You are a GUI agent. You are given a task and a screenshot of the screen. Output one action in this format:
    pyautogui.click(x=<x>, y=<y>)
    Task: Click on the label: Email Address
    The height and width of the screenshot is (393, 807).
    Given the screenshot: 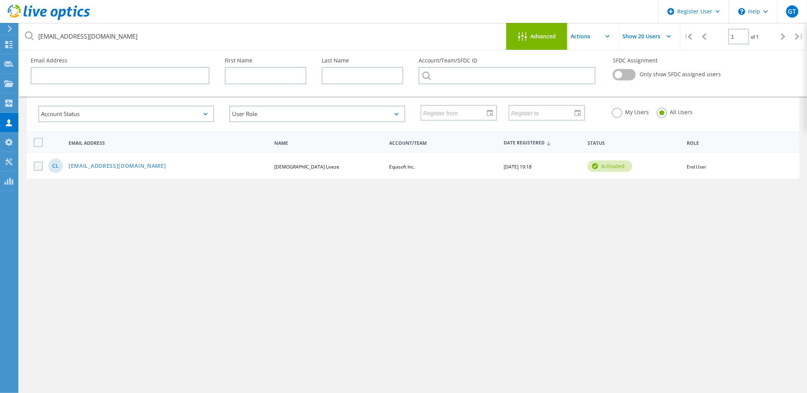 What is the action you would take?
    pyautogui.click(x=120, y=61)
    